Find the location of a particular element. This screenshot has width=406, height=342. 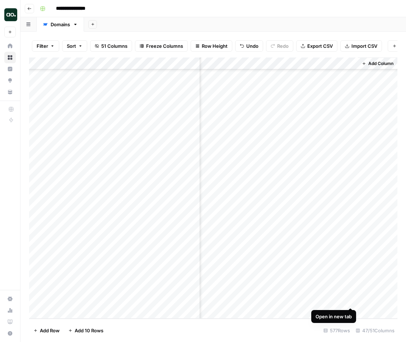

div: 47/51 Columns is located at coordinates (375, 330).